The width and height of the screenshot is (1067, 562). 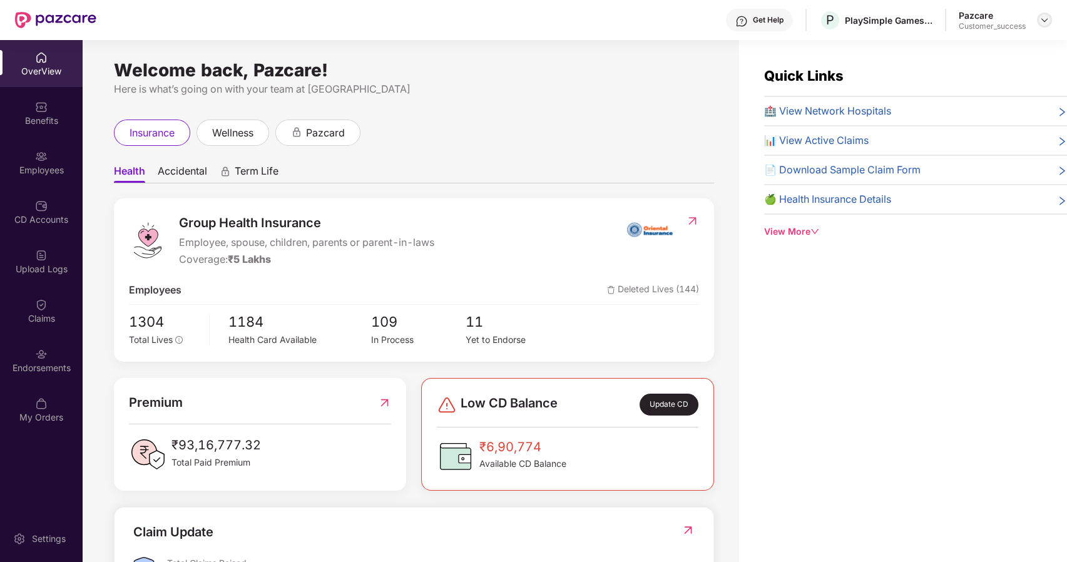 I want to click on span: wellness, so click(x=233, y=133).